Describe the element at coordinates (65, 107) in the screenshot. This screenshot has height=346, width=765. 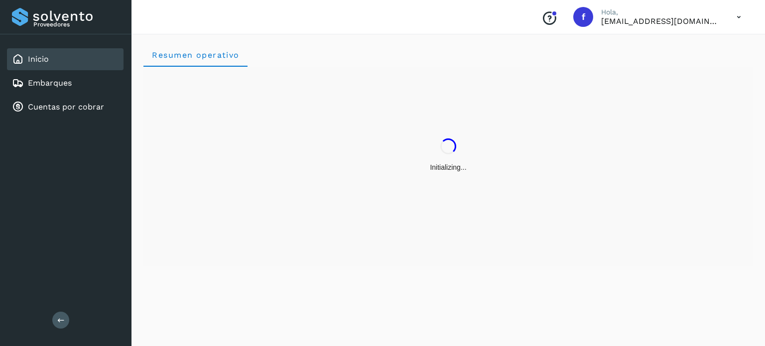
I see `div: Cuentas por cobrar` at that location.